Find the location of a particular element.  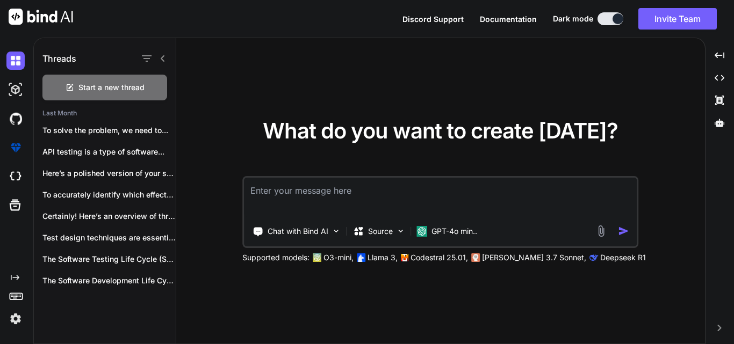

h1: Threads is located at coordinates (59, 59).